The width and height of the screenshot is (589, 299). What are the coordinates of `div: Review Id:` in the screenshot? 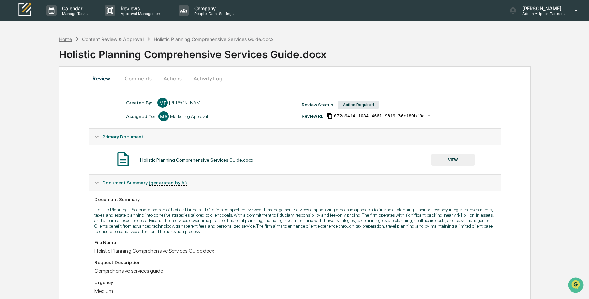 It's located at (312, 116).